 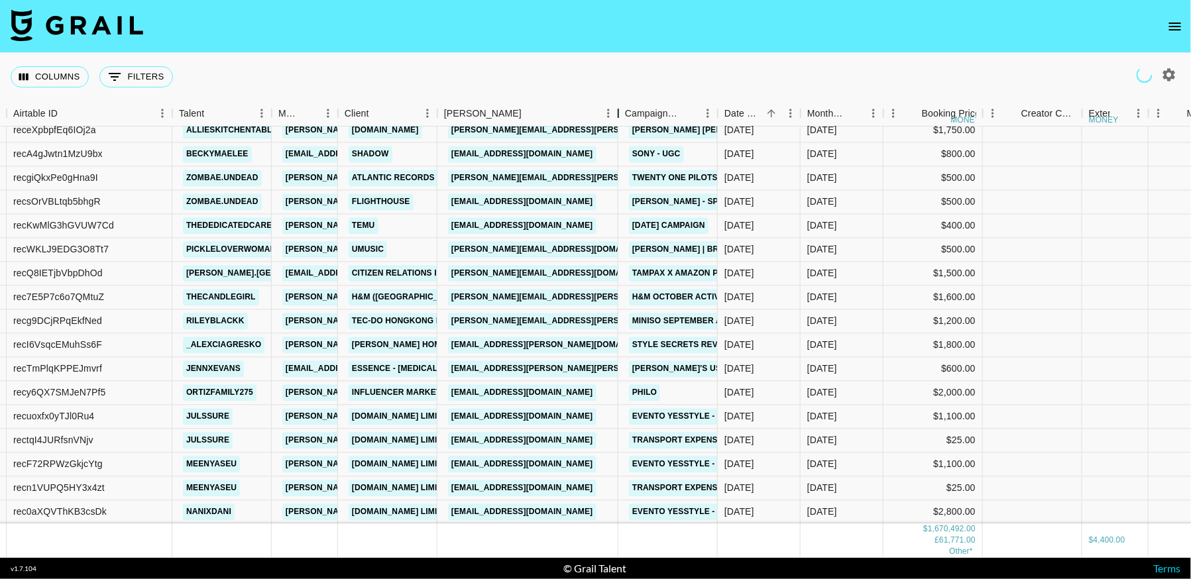 What do you see at coordinates (826, 113) in the screenshot?
I see `div: Month Due` at bounding box center [826, 113].